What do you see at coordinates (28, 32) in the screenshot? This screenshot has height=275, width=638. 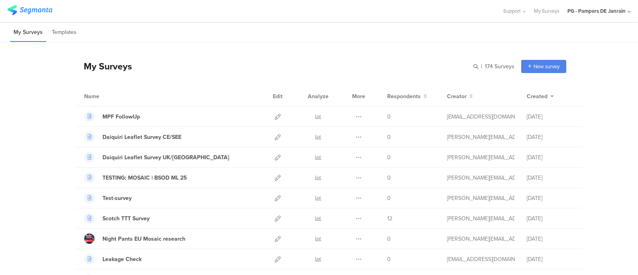 I see `li: My Surveys` at bounding box center [28, 32].